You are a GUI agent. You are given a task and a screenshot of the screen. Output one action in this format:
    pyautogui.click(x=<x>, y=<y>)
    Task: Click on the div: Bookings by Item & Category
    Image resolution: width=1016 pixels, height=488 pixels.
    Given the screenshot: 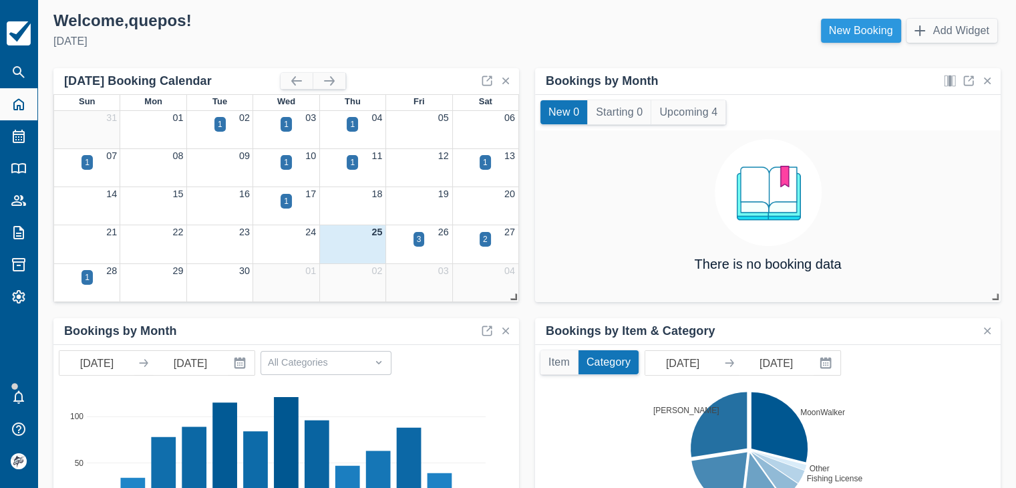 What is the action you would take?
    pyautogui.click(x=630, y=331)
    